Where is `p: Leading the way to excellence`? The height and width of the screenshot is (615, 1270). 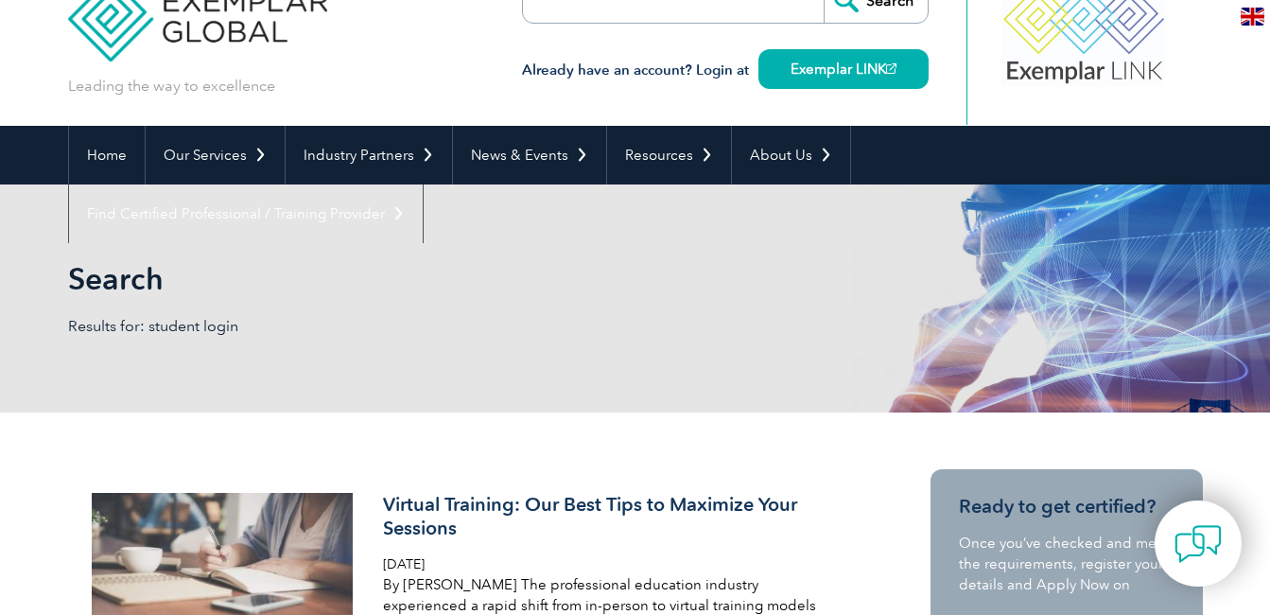 p: Leading the way to excellence is located at coordinates (171, 86).